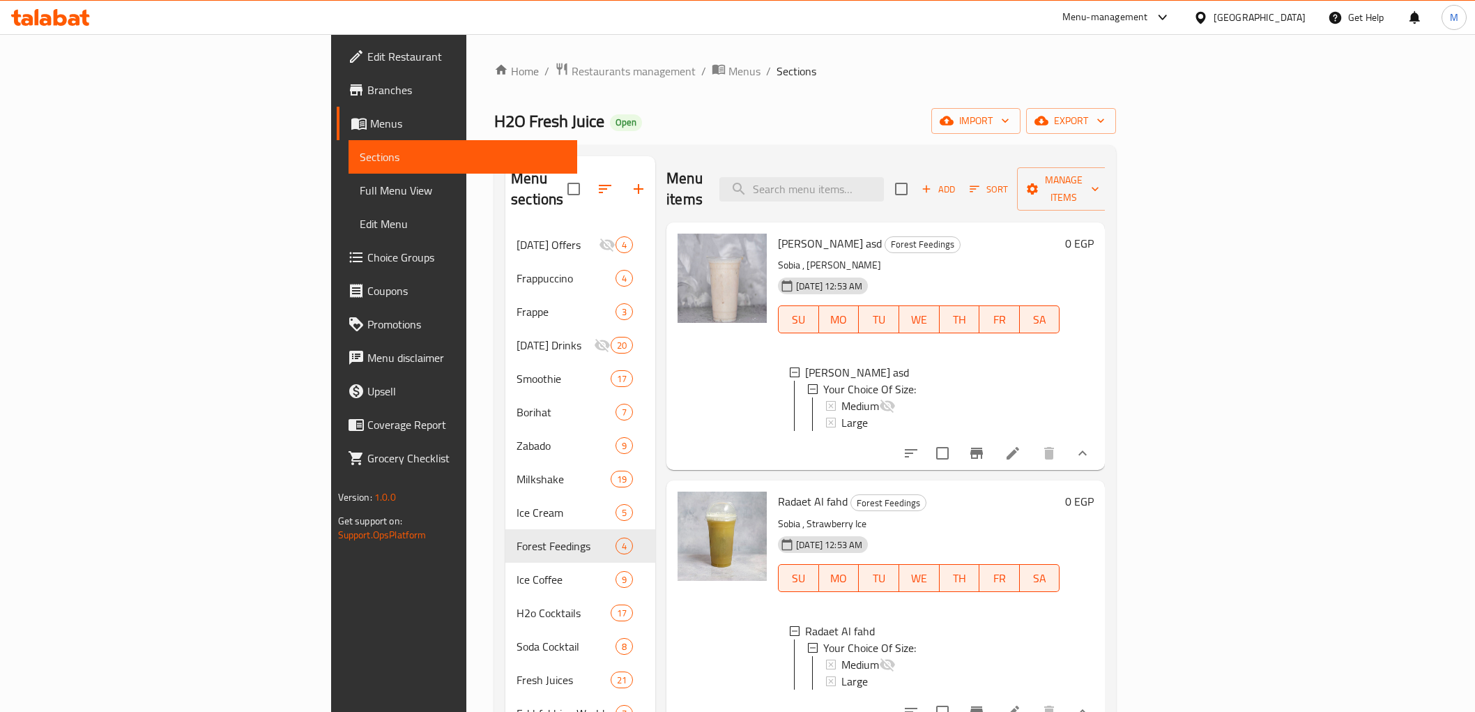  Describe the element at coordinates (888, 665) in the screenshot. I see `svg: Hidden` at that location.